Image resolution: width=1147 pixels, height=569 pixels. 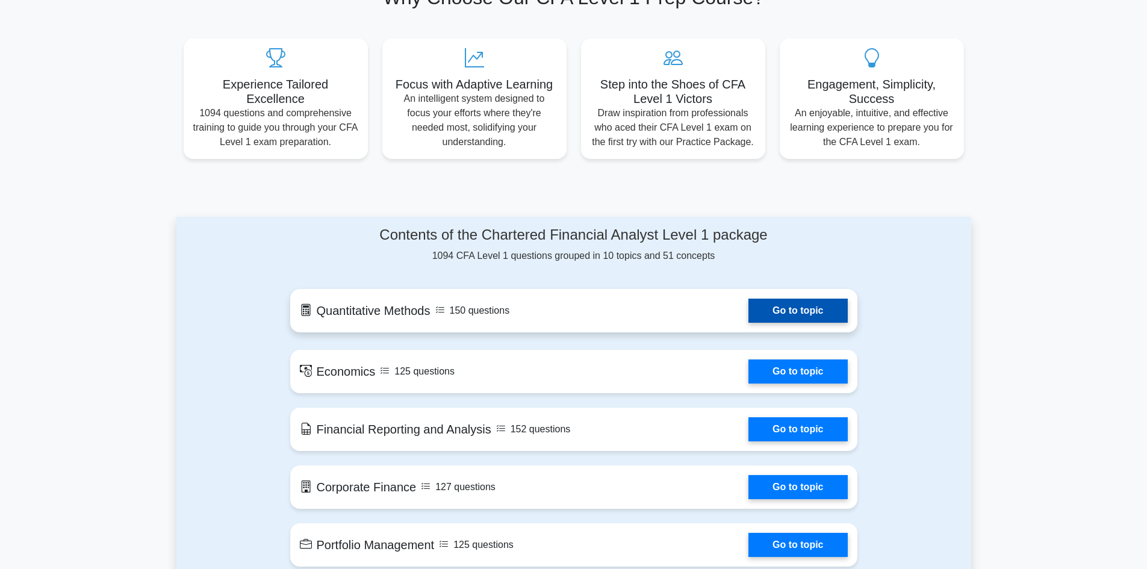 I want to click on h5: Focus with Adaptive Learning, so click(x=474, y=84).